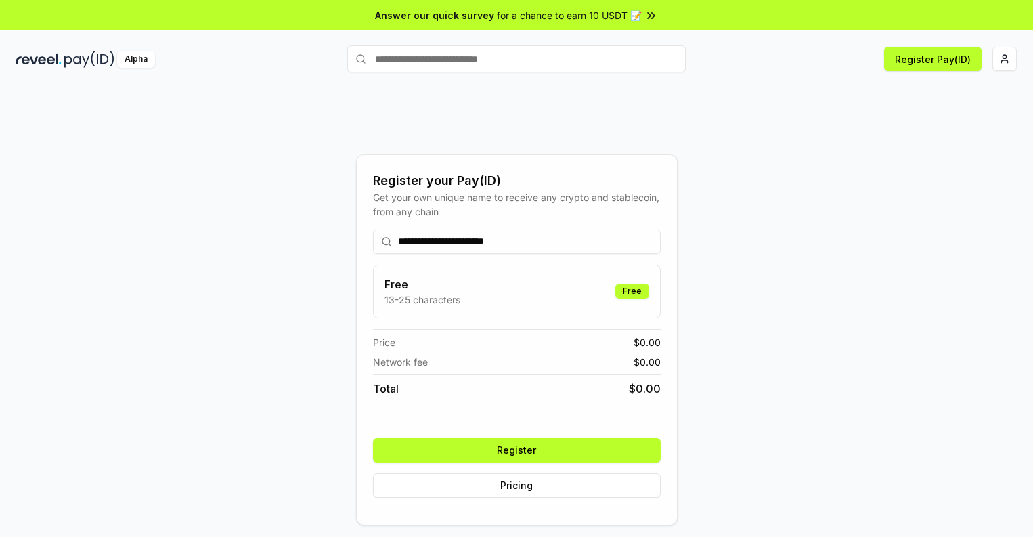 The image size is (1033, 537). What do you see at coordinates (400, 362) in the screenshot?
I see `span: Network fee` at bounding box center [400, 362].